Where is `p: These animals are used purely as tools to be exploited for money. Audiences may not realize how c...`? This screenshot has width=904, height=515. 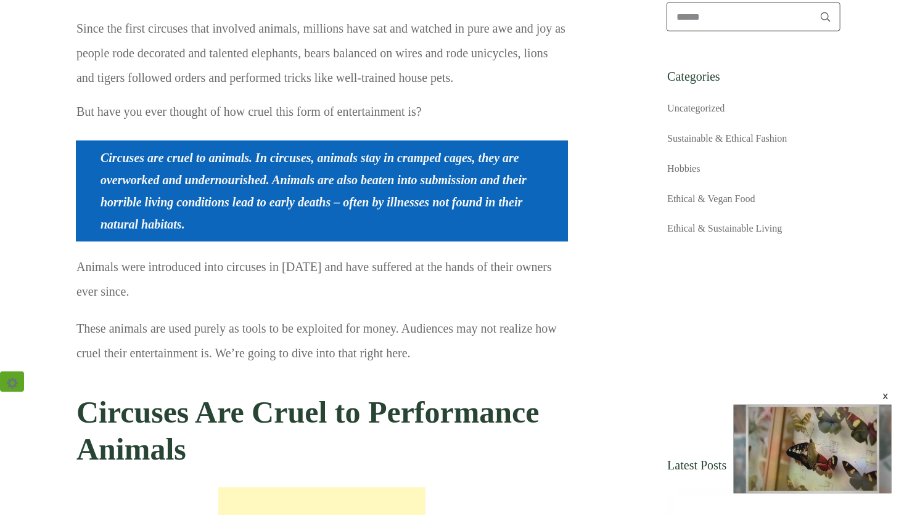 p: These animals are used purely as tools to be exploited for money. Audiences may not realize how c... is located at coordinates (322, 345).